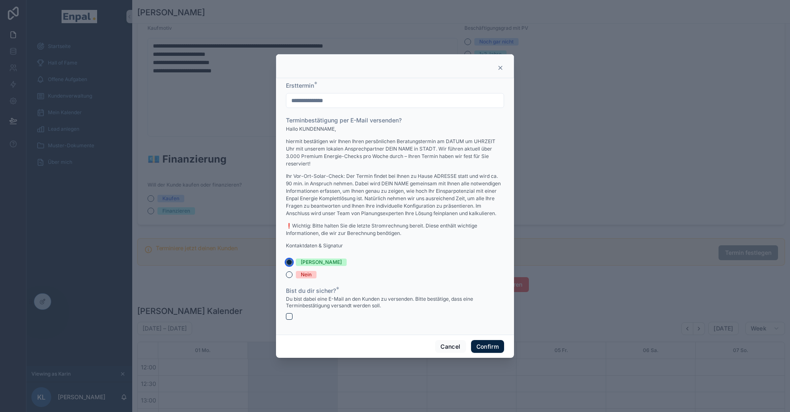 The image size is (790, 412). I want to click on p: Kontaktdaten & Signatur, so click(395, 246).